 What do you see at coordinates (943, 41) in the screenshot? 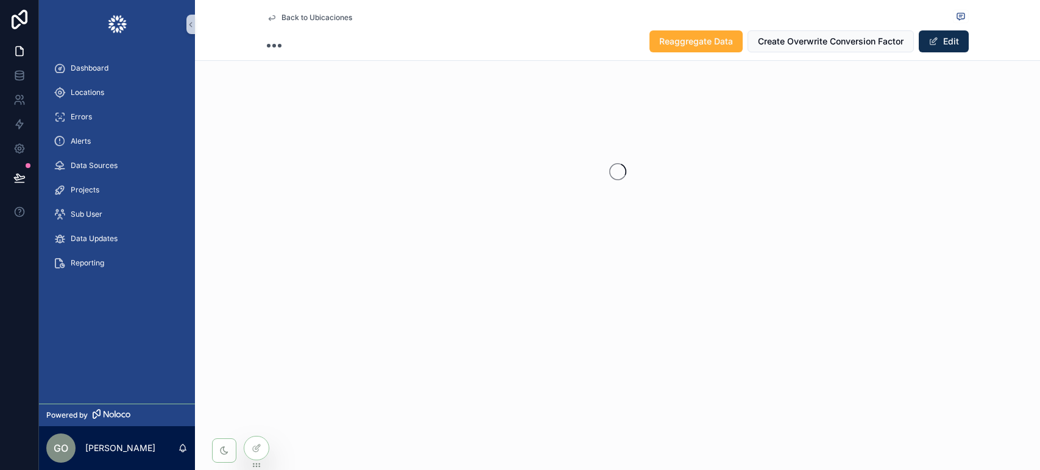
I see `button: Edit` at bounding box center [943, 41].